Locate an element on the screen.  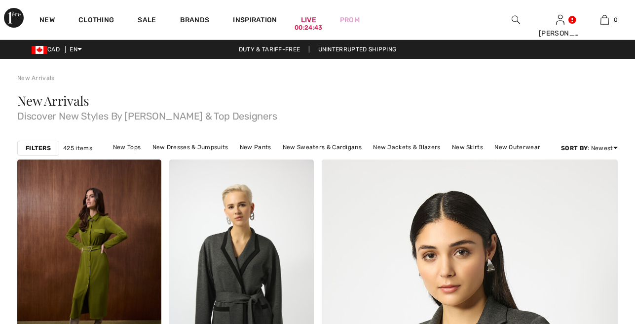
span: 0 is located at coordinates (615, 20).